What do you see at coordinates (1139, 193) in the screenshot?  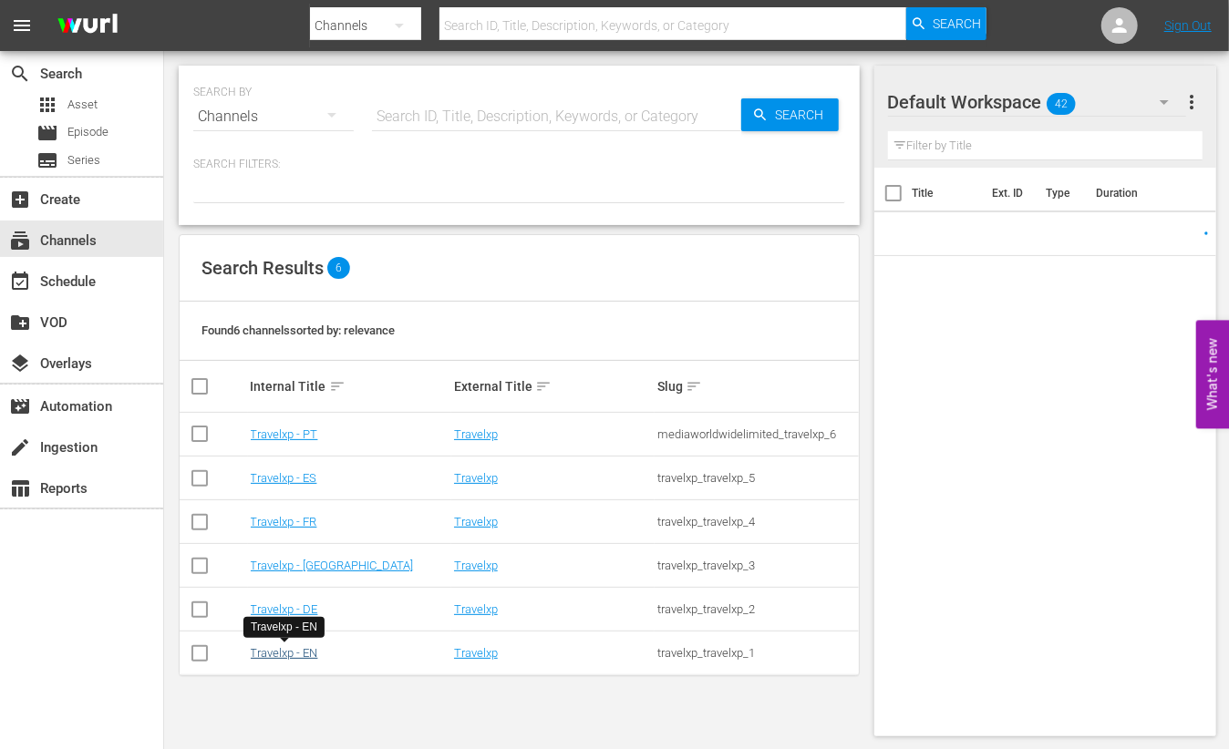 I see `th: Duration` at bounding box center [1139, 193].